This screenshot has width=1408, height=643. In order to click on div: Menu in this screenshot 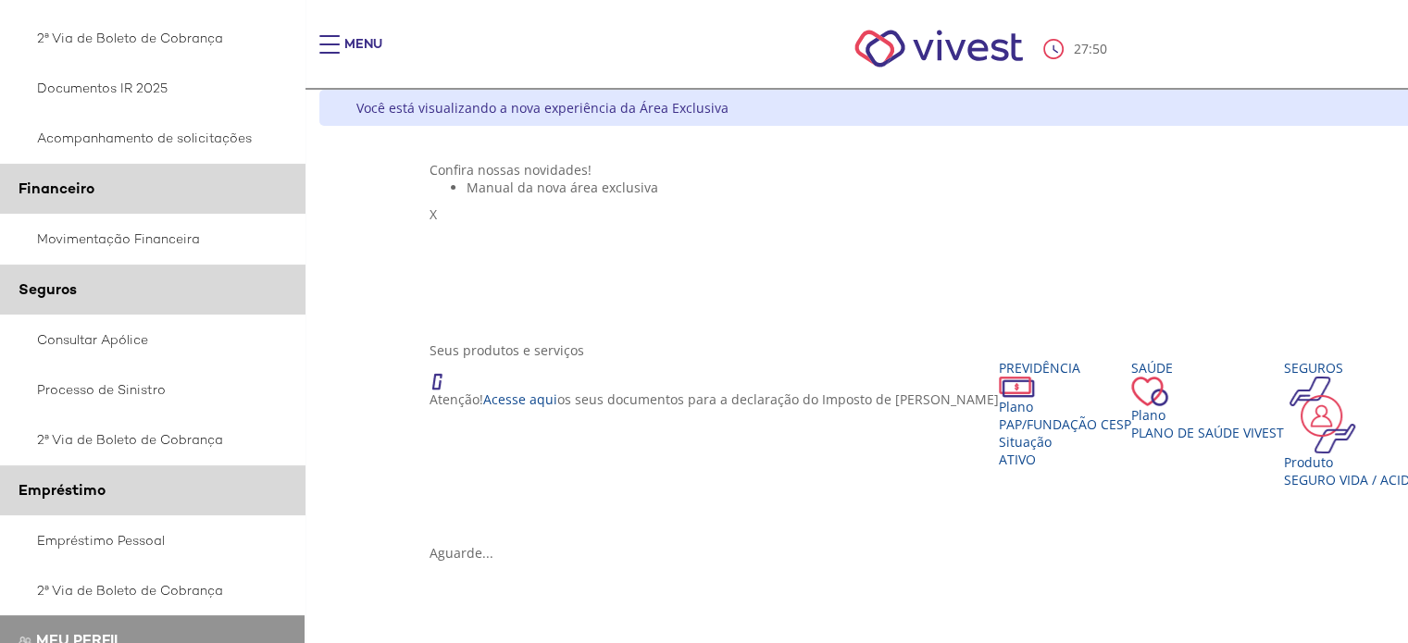, I will do `click(363, 54)`.